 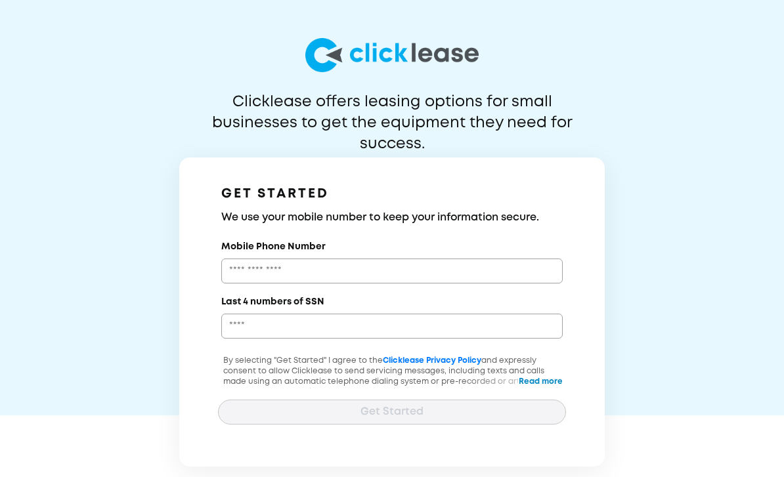 I want to click on h1: GET STARTED, so click(x=392, y=194).